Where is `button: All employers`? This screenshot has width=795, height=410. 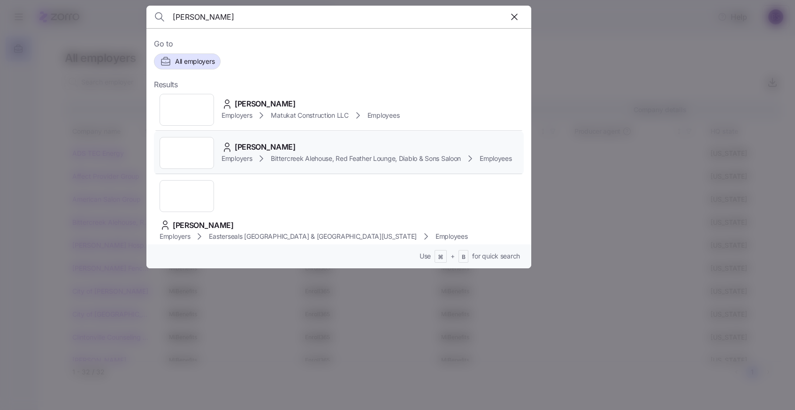 button: All employers is located at coordinates (187, 61).